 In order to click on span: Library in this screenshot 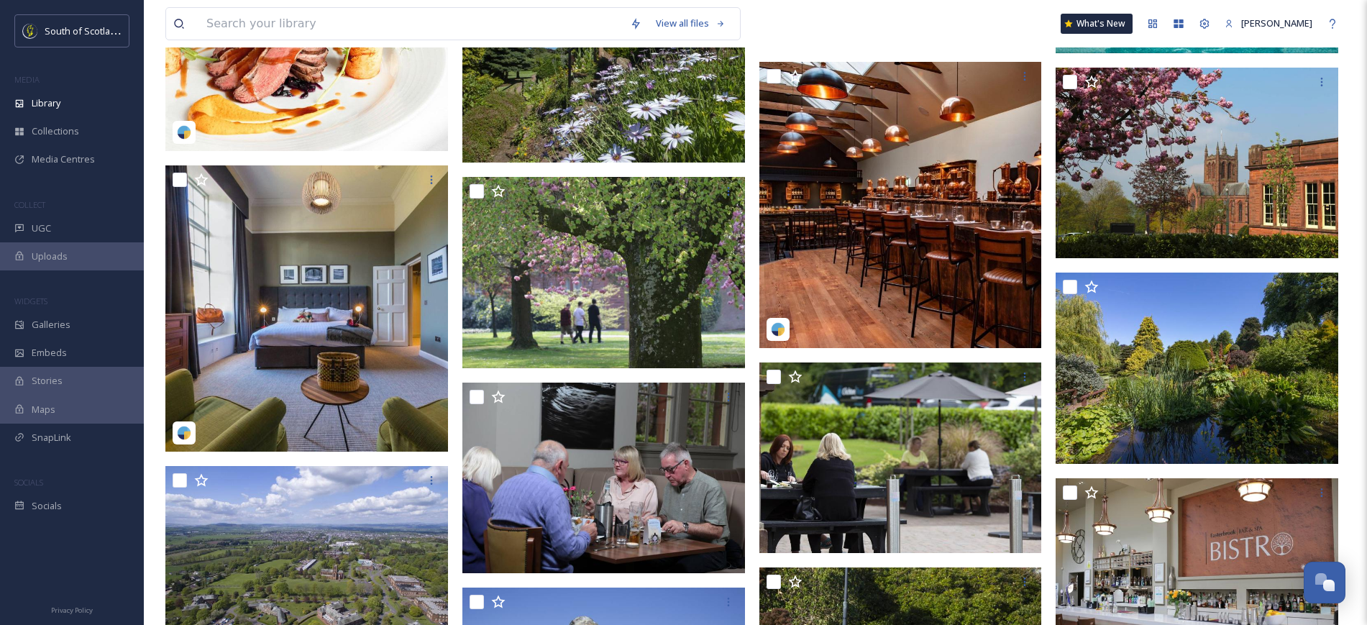, I will do `click(46, 103)`.